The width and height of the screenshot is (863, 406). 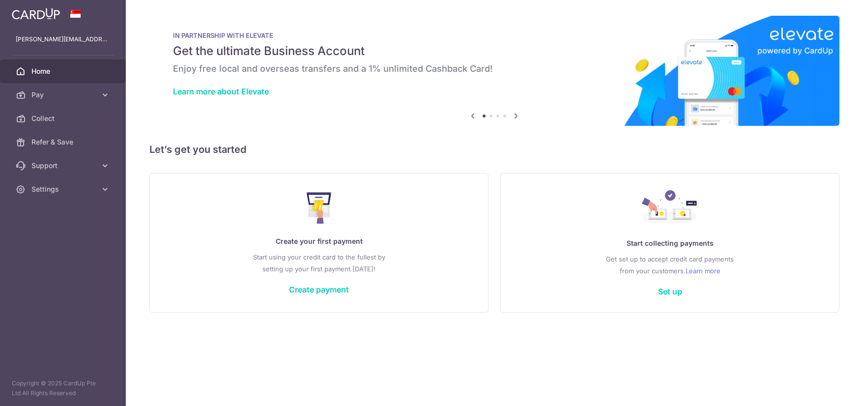 I want to click on p: Start collecting payments, so click(x=670, y=243).